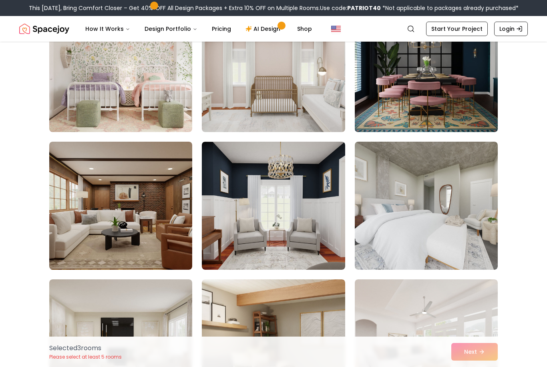 Image resolution: width=547 pixels, height=367 pixels. I want to click on button: Design Portfolio, so click(171, 29).